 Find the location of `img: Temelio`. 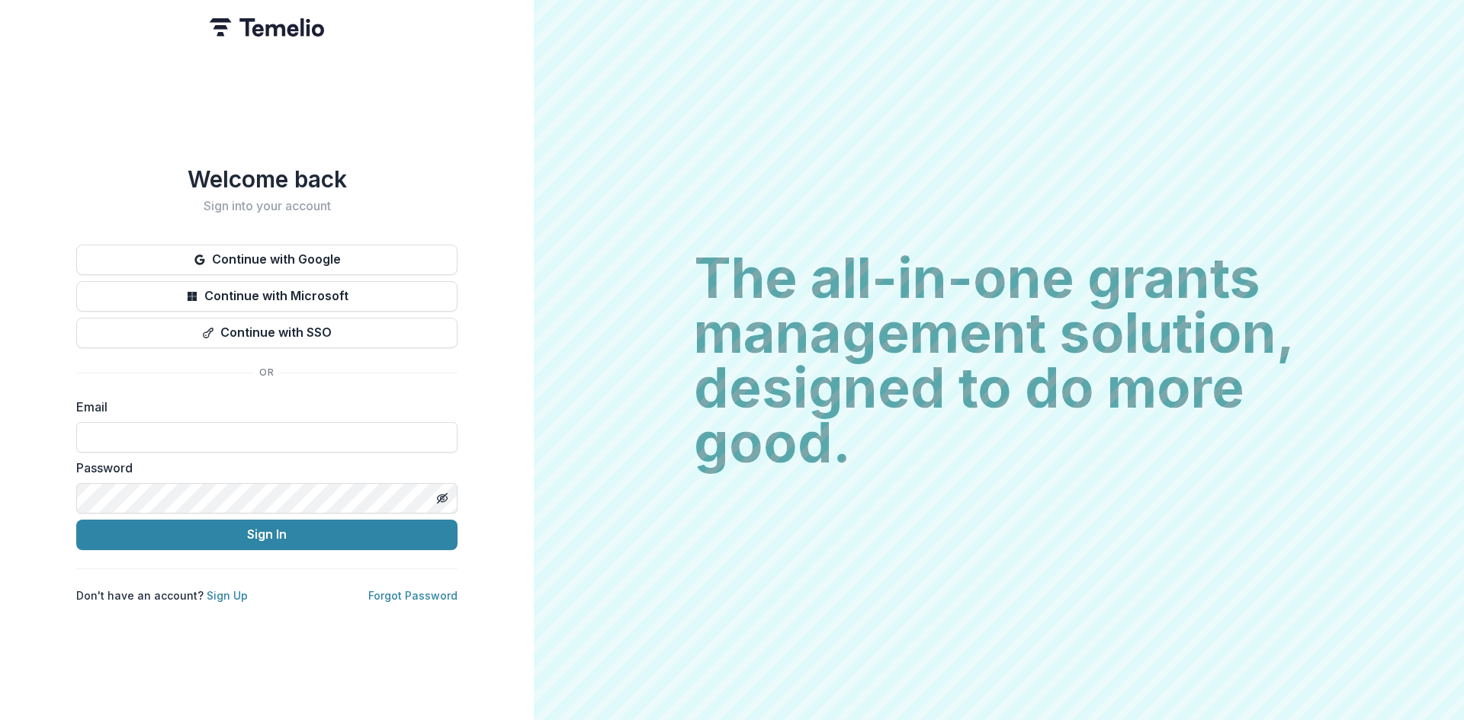

img: Temelio is located at coordinates (267, 27).